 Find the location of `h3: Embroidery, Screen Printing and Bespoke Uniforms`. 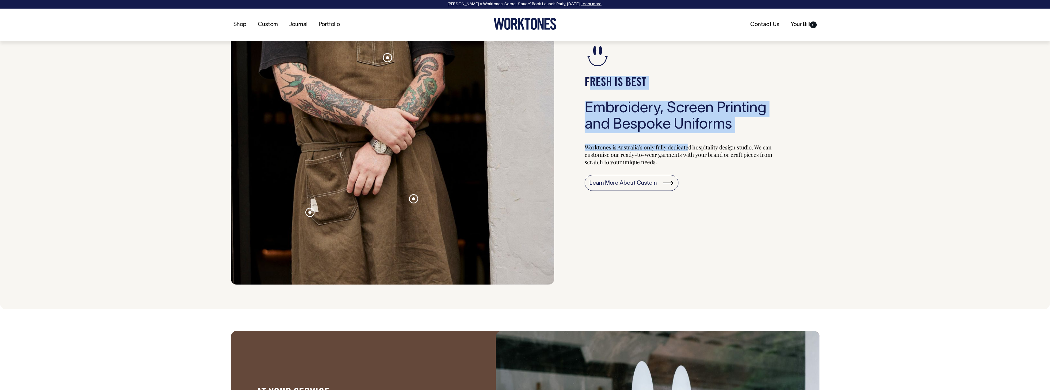

h3: Embroidery, Screen Printing and Bespoke Uniforms is located at coordinates (687, 117).